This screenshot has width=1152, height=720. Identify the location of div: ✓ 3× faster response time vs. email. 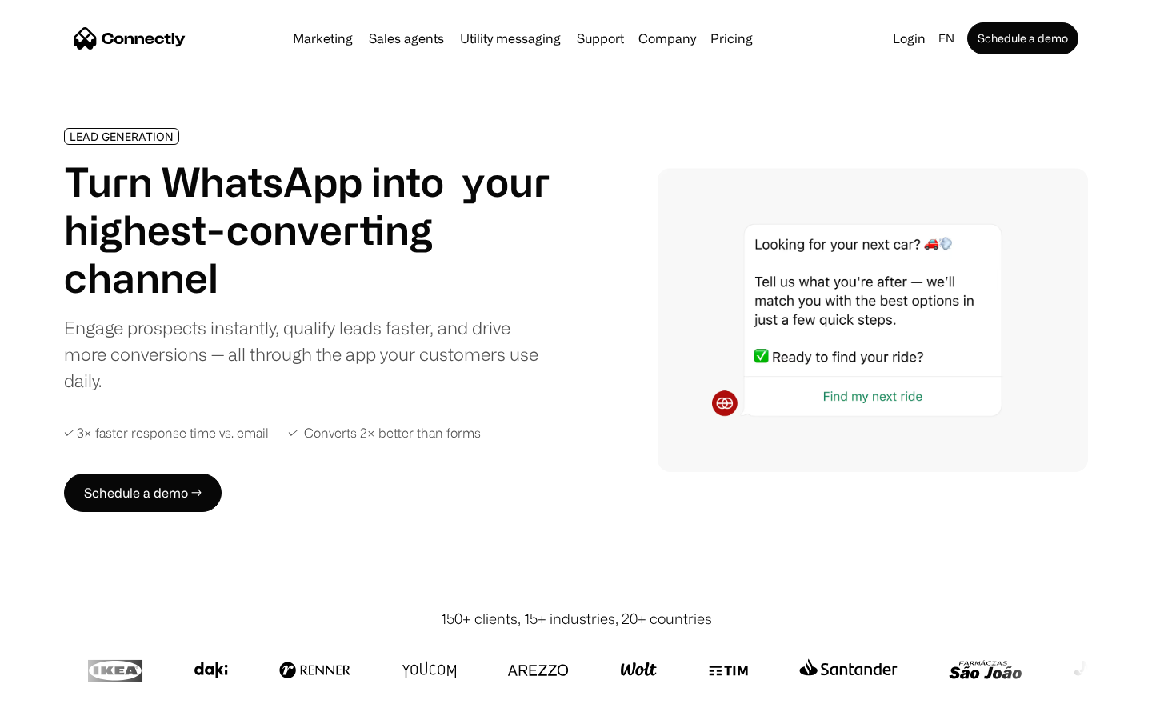
(166, 433).